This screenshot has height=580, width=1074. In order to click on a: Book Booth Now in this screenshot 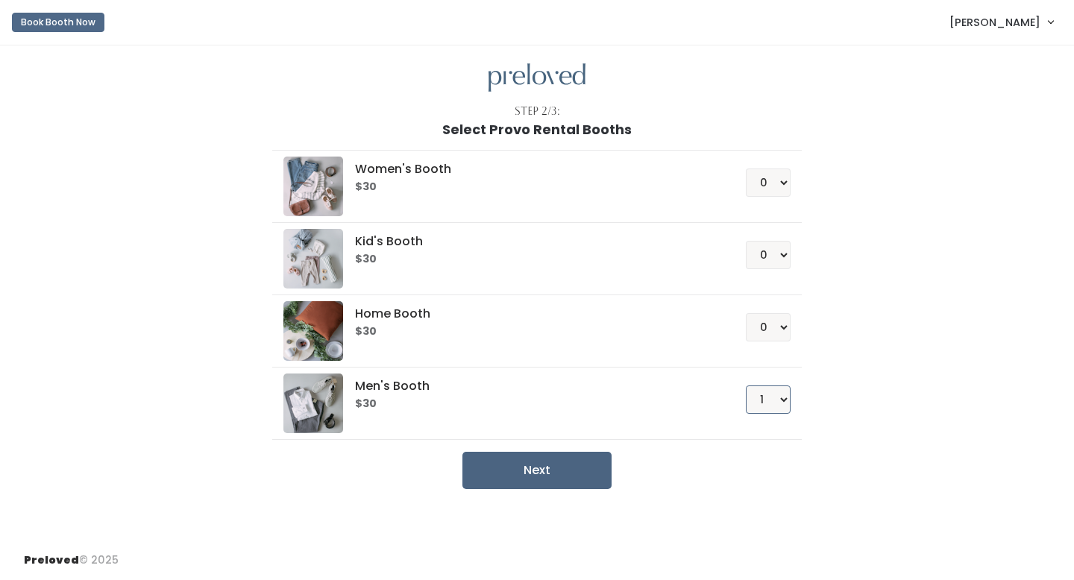, I will do `click(58, 22)`.